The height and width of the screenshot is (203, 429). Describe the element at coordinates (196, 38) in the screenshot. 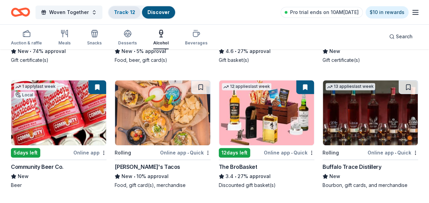

I see `button: Beverages` at that location.